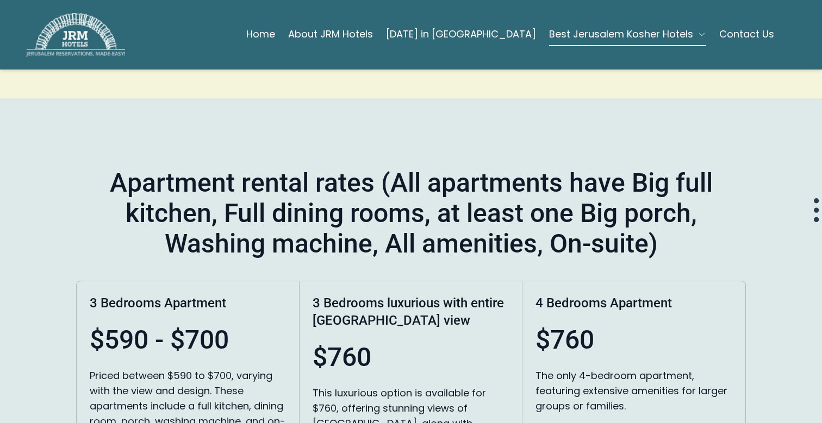  What do you see at coordinates (330, 34) in the screenshot?
I see `a: About JRM Hotels` at bounding box center [330, 34].